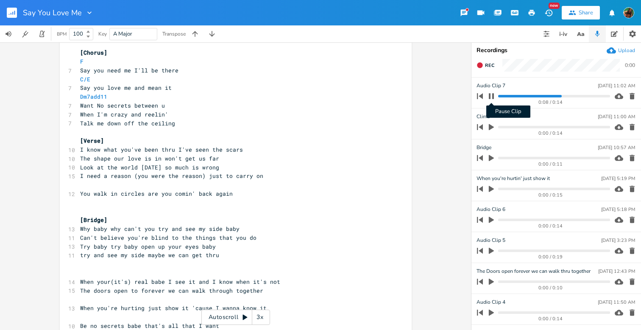  What do you see at coordinates (128, 123) in the screenshot?
I see `span: Talk me down off the ceiling` at bounding box center [128, 123].